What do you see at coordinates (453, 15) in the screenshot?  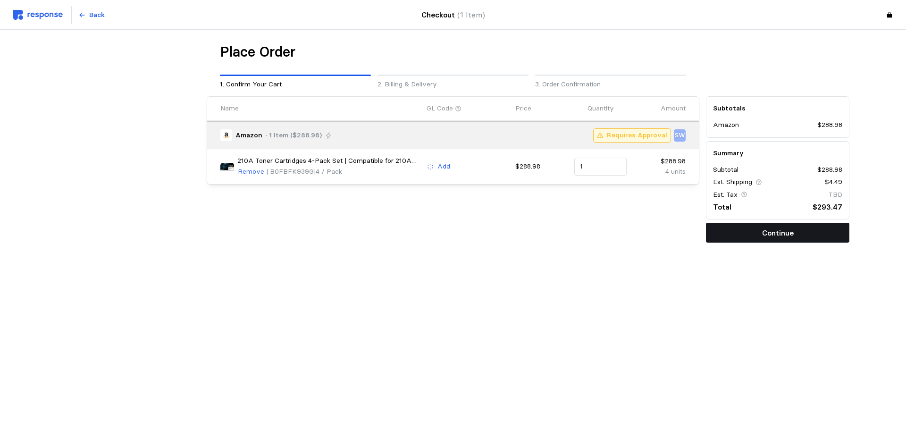 I see `h4: Checkout` at bounding box center [453, 15].